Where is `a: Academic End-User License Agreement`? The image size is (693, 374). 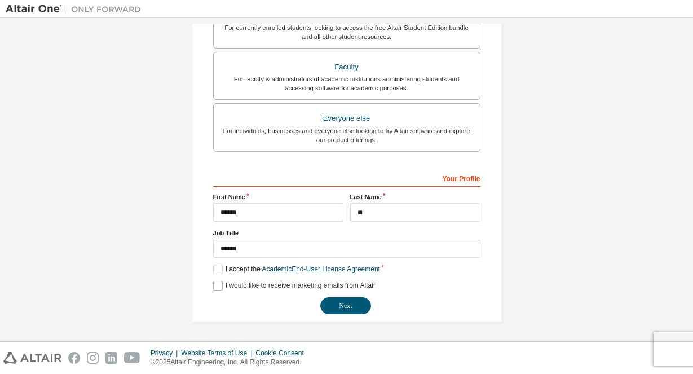 a: Academic End-User License Agreement is located at coordinates (321, 269).